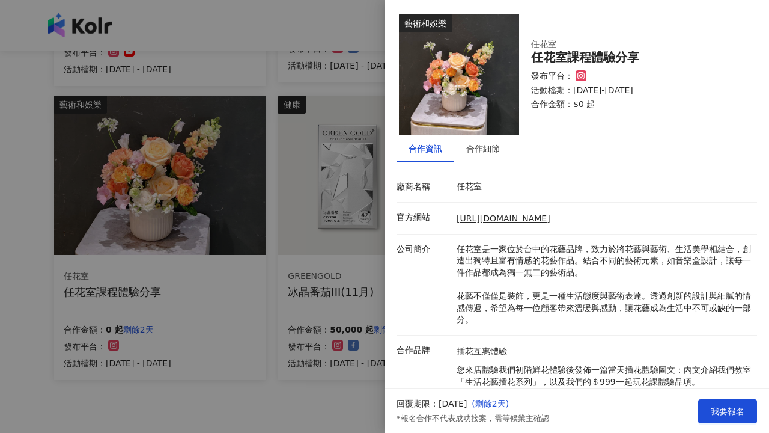 The width and height of the screenshot is (769, 433). What do you see at coordinates (604, 187) in the screenshot?
I see `p: 任花室` at bounding box center [604, 187].